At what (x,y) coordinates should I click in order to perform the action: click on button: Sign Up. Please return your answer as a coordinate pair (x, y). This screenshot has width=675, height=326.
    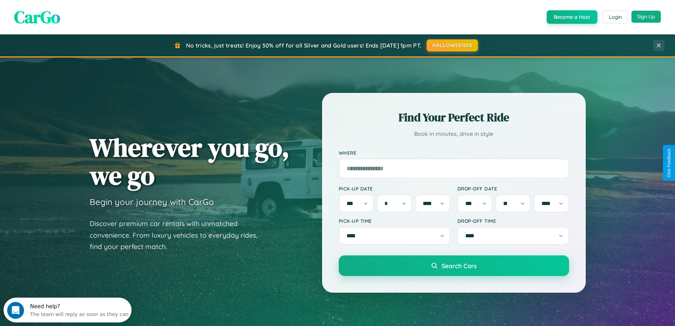
    Looking at the image, I should click on (646, 17).